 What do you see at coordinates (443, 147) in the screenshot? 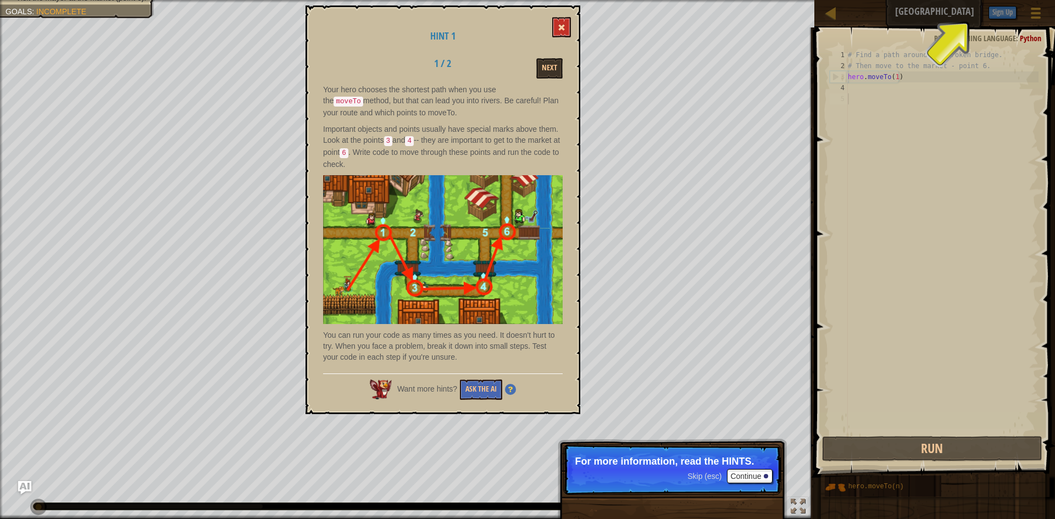
I see `p: Important objects and points usually have special marks above them. Look at the points and -- the...` at bounding box center [443, 147].